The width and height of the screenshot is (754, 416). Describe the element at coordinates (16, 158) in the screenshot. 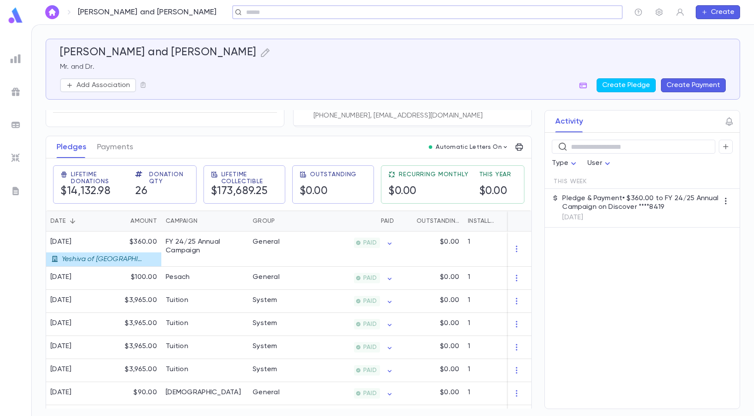

I see `img: imports_grey.530a8a0e642e233f2baf0ef88e8c9fcb.svg` at that location.